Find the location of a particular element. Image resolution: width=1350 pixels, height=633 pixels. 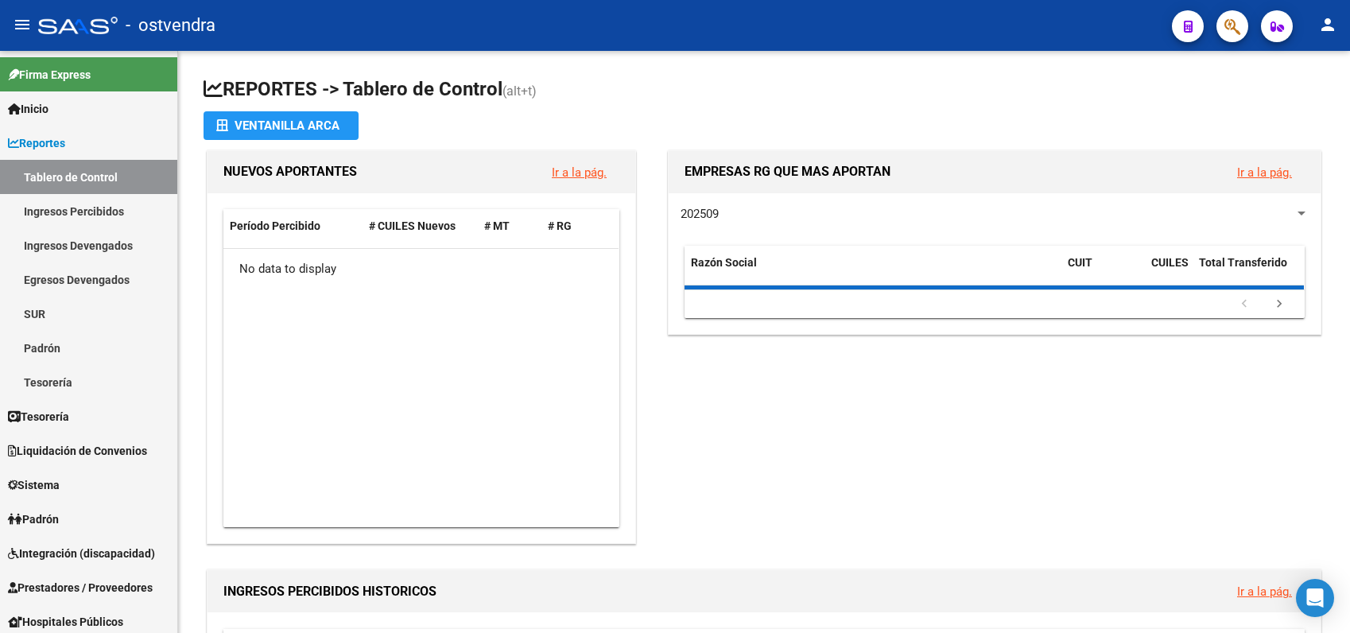

span: Reportes is located at coordinates (37, 143).